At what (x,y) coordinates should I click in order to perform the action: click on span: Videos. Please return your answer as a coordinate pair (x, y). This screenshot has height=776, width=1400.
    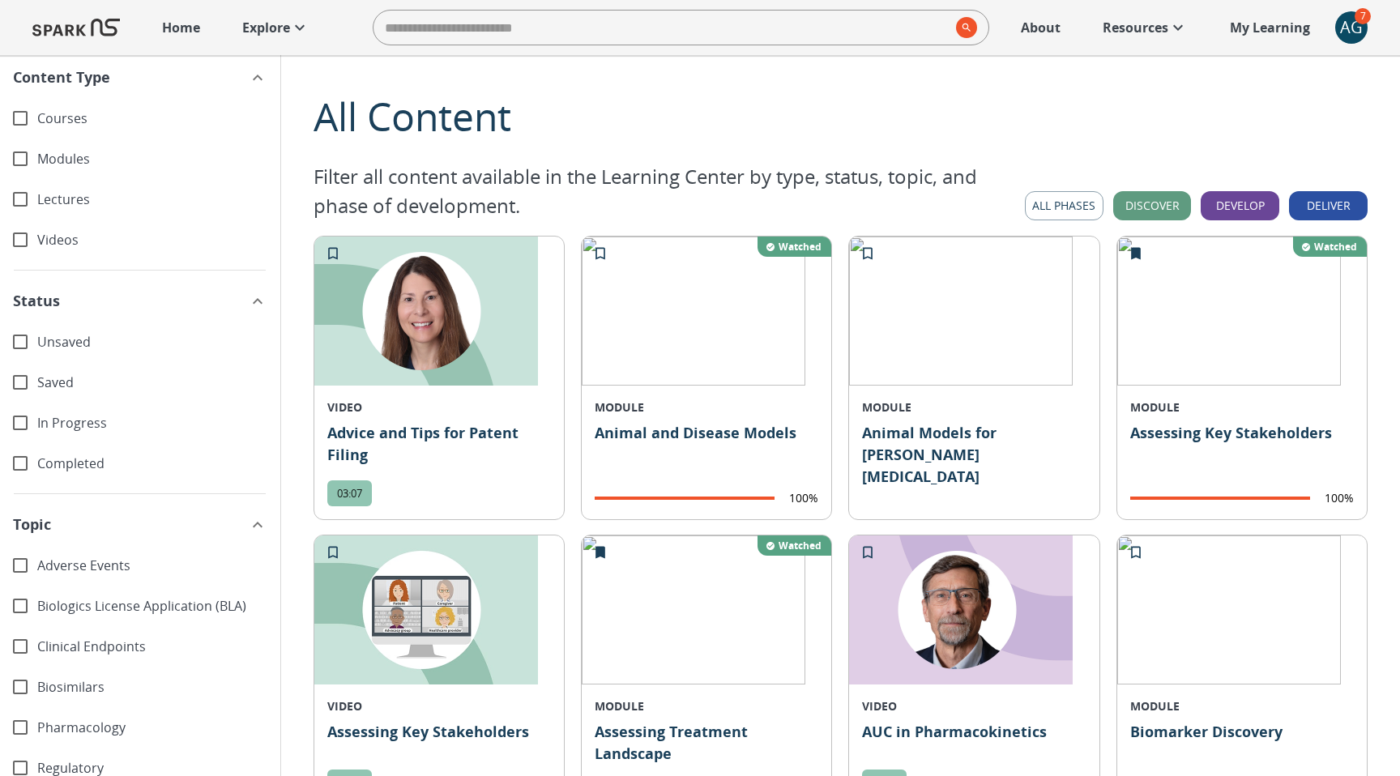
    Looking at the image, I should click on (152, 240).